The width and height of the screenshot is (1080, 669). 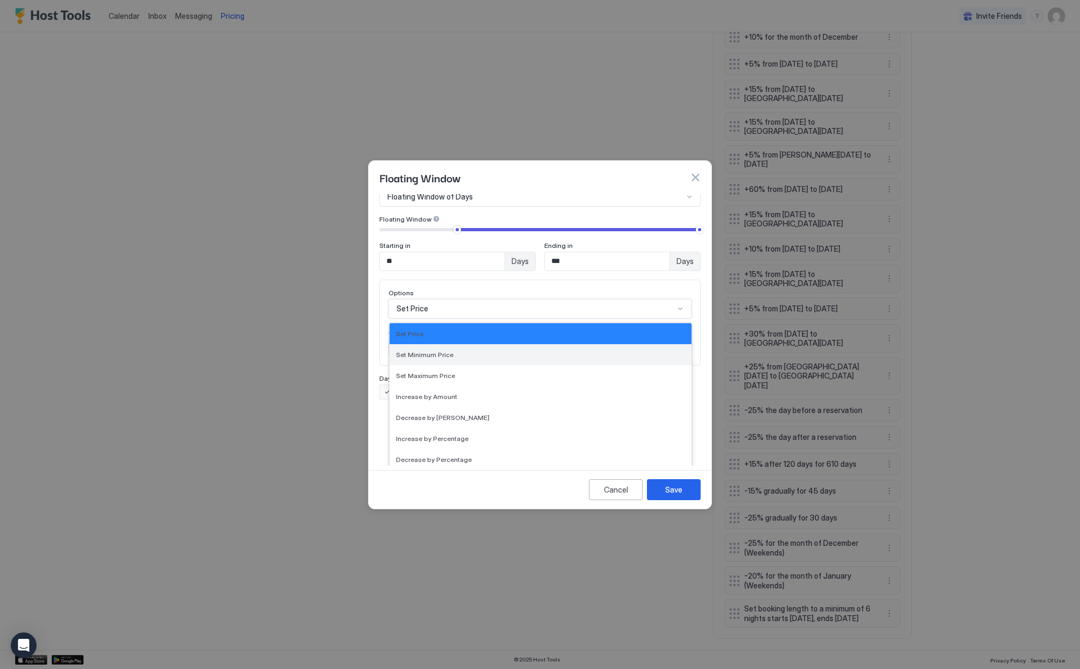 What do you see at coordinates (24, 645) in the screenshot?
I see `div: Open Intercom Messenger` at bounding box center [24, 645].